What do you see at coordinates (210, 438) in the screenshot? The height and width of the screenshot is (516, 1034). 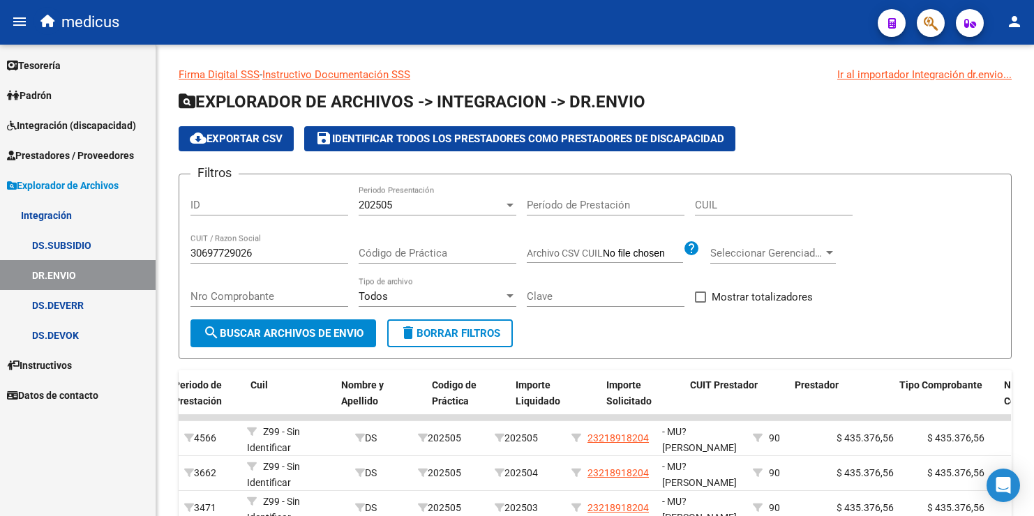 I see `div: 4566` at bounding box center [210, 438].